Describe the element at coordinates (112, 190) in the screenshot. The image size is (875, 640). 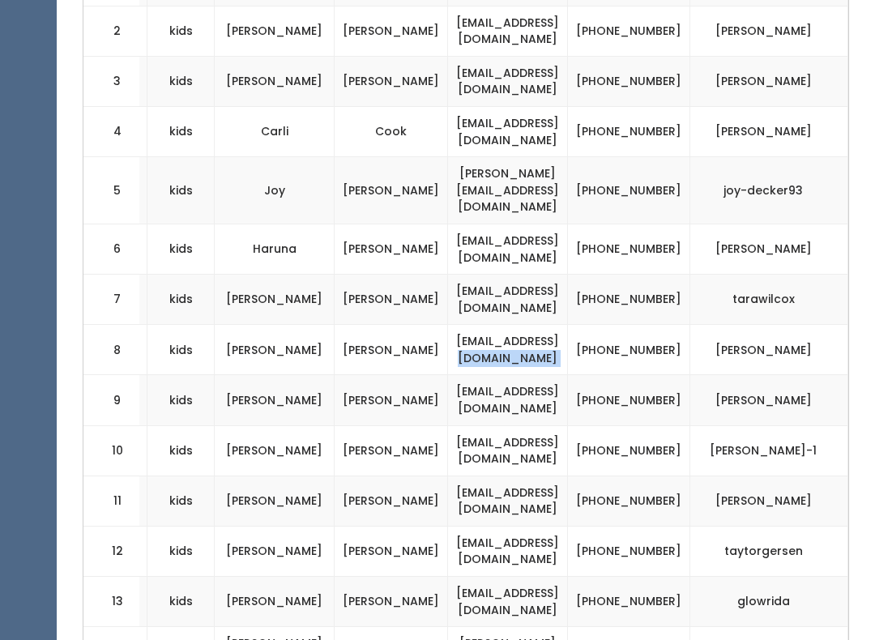
I see `td: 5` at that location.